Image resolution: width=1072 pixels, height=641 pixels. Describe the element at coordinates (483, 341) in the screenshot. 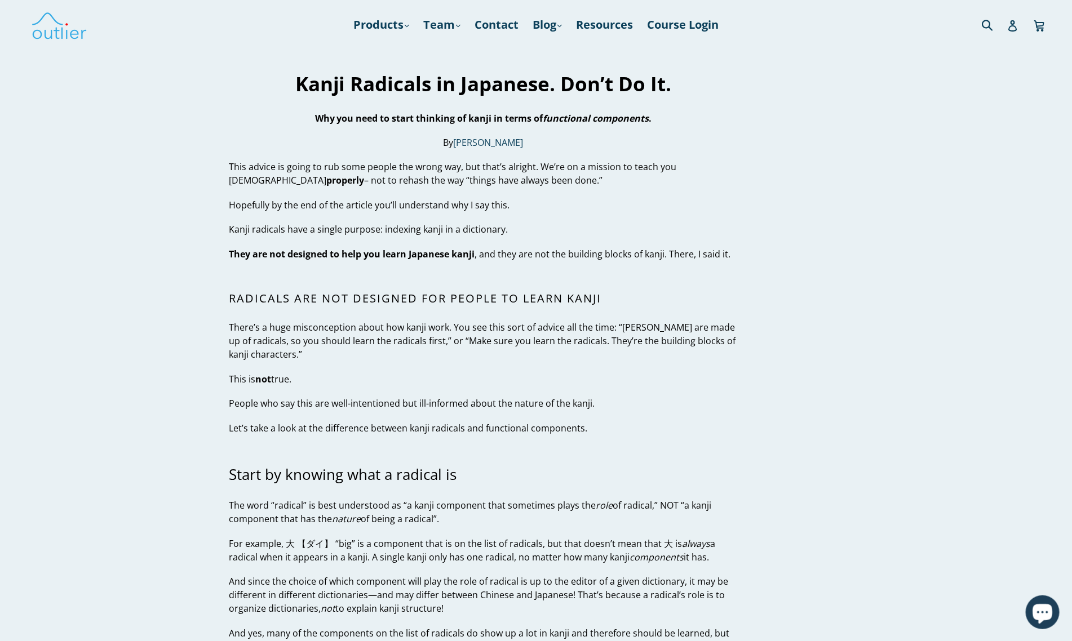

I see `p: There’s a huge misconception about how kanji work. You see this sort of advice all the time: “[PE...` at that location.